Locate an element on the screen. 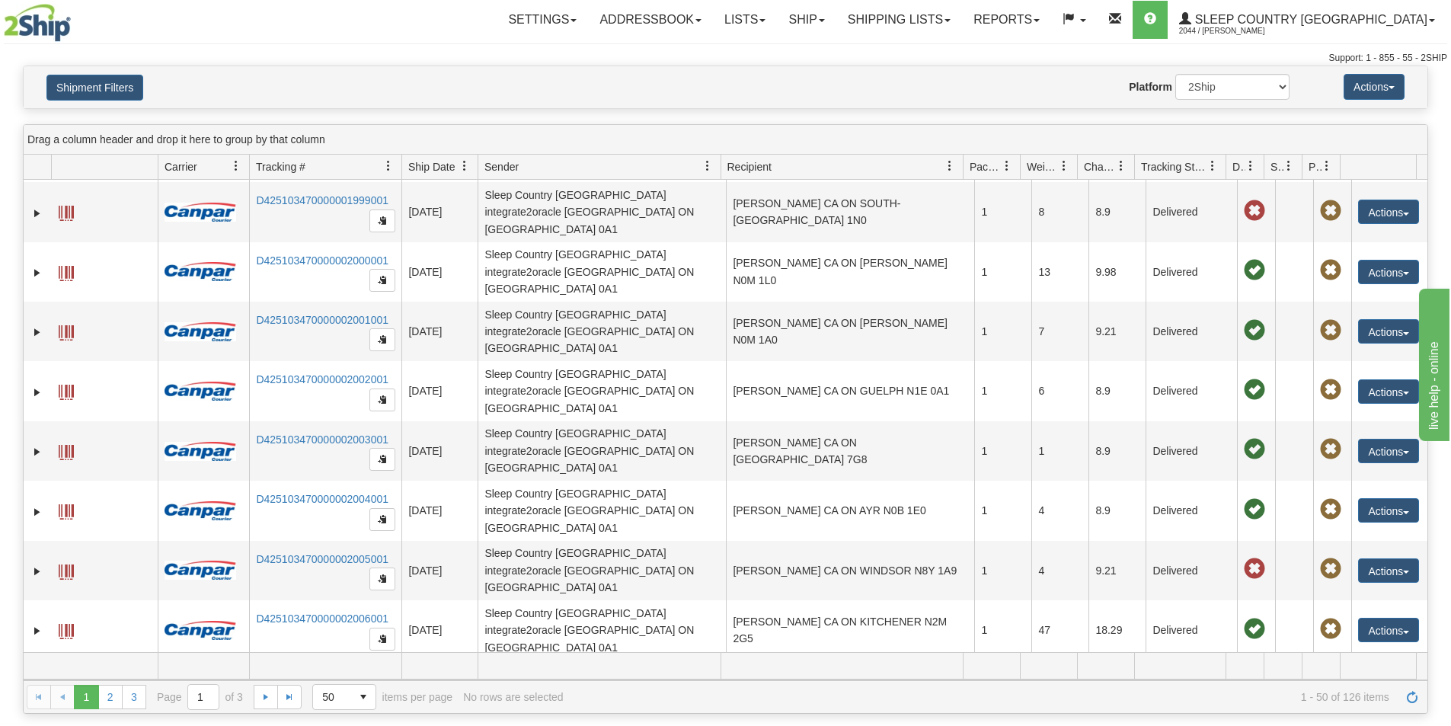  a: Go to the last page is located at coordinates (289, 697).